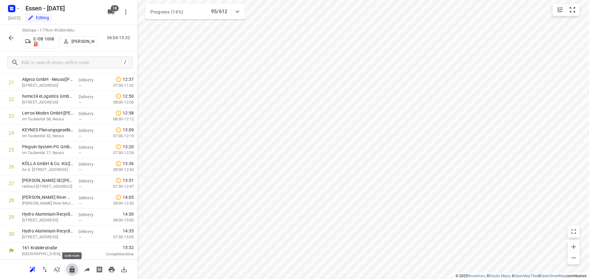 The width and height of the screenshot is (589, 279). What do you see at coordinates (48, 231) in the screenshot?
I see `p: Hydro Aluminium Recycling Deutschland GmbH - 3(Marcel Meurer)` at bounding box center [48, 231].